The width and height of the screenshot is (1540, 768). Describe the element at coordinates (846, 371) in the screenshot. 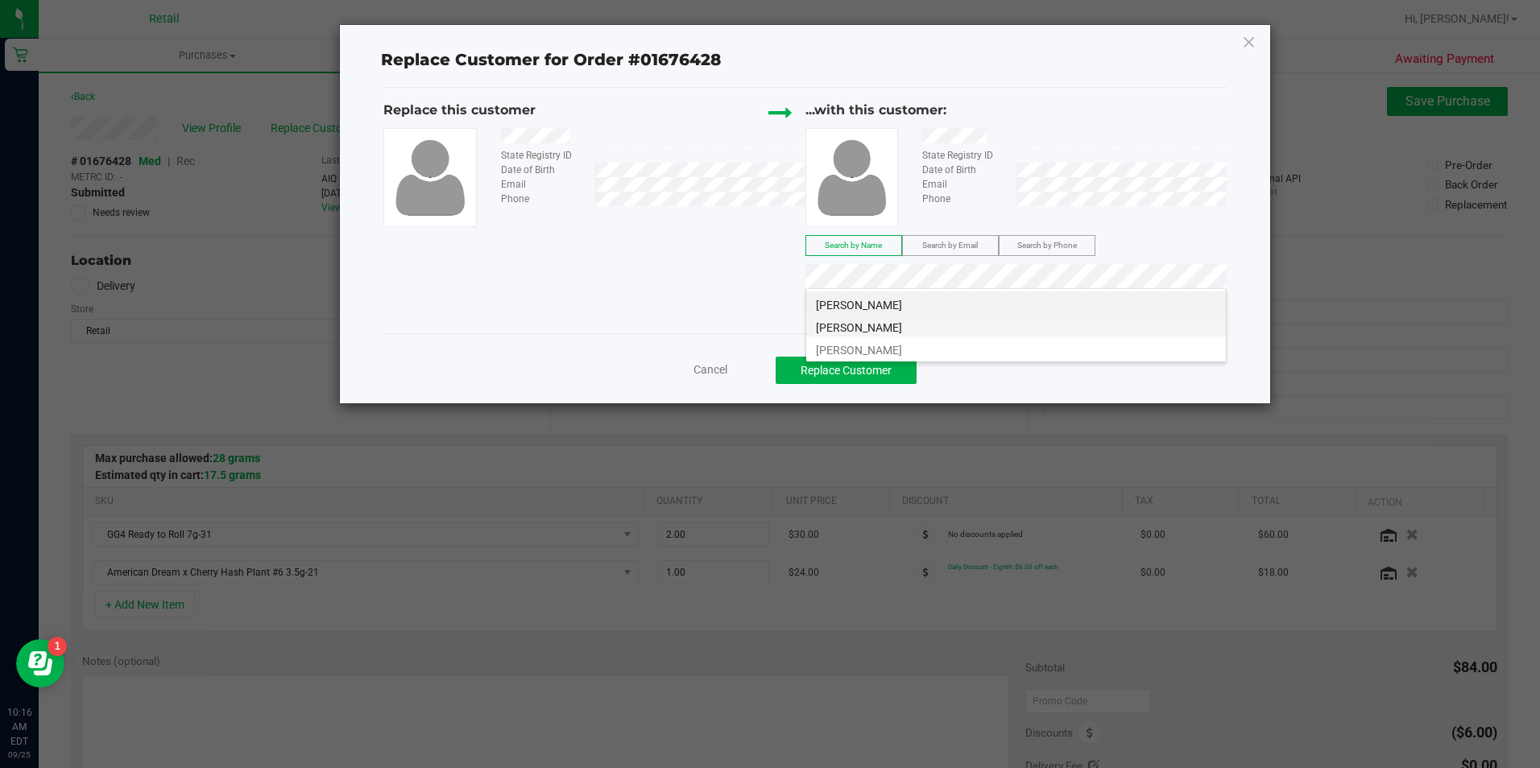

I see `button: Replace Customer` at that location.